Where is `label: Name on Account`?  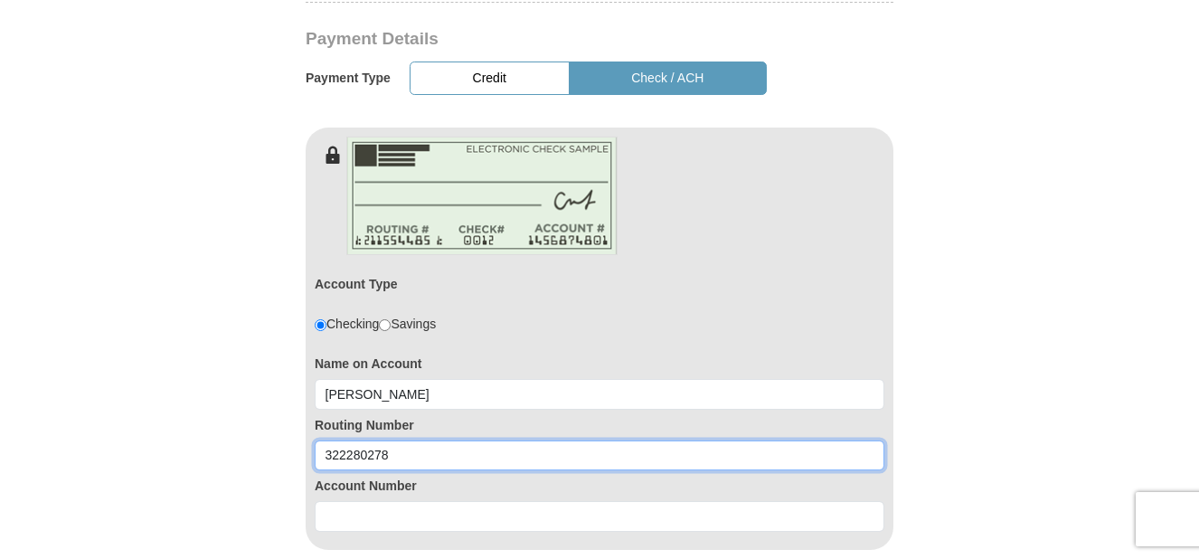 label: Name on Account is located at coordinates (599, 363).